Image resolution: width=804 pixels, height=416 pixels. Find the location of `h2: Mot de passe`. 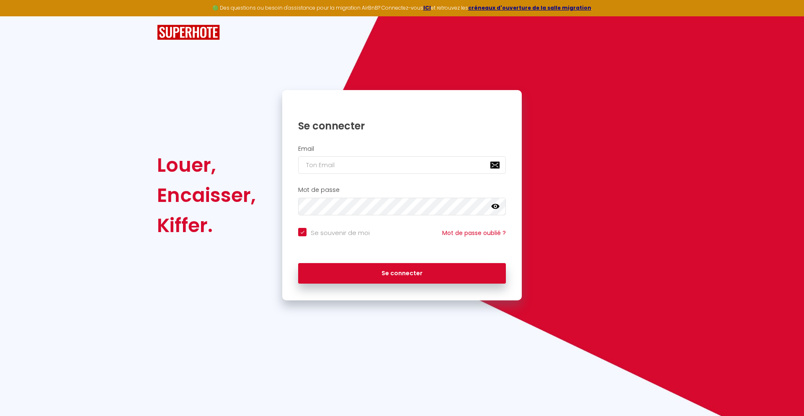

h2: Mot de passe is located at coordinates (402, 190).